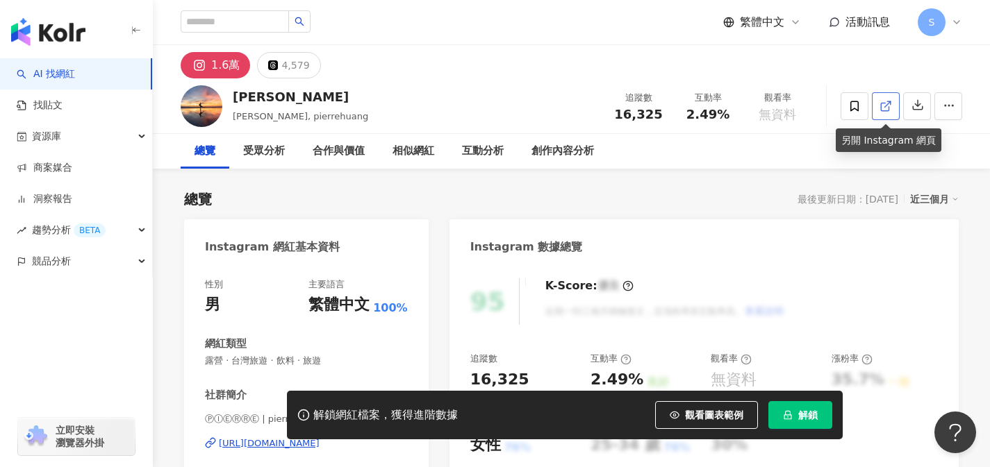 The height and width of the screenshot is (467, 990). I want to click on div: K-Score :, so click(589, 286).